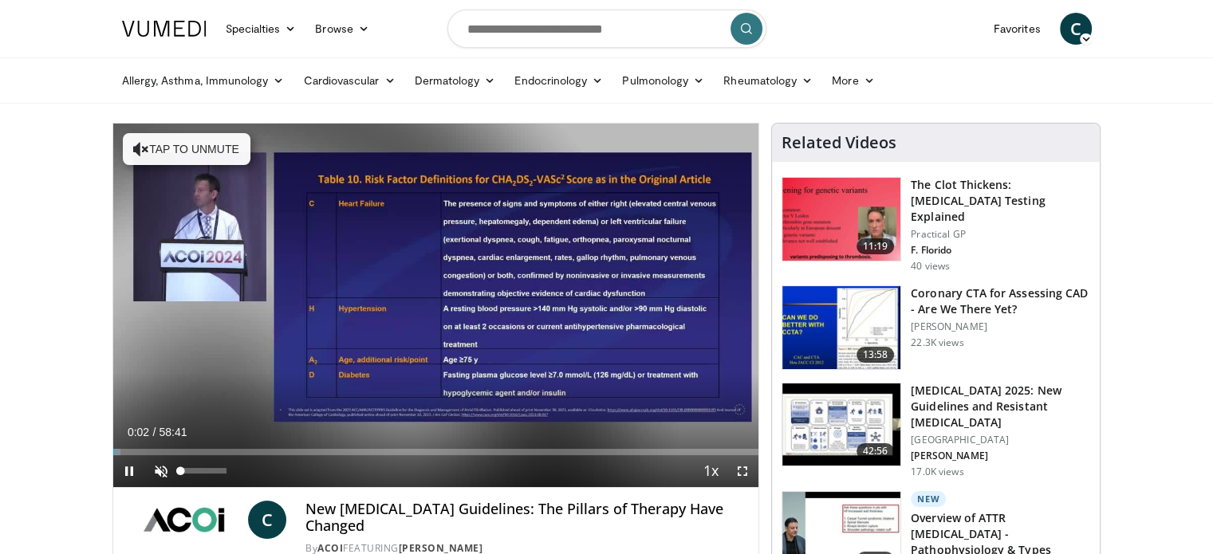  Describe the element at coordinates (937, 472) in the screenshot. I see `p: 17.0K views` at that location.